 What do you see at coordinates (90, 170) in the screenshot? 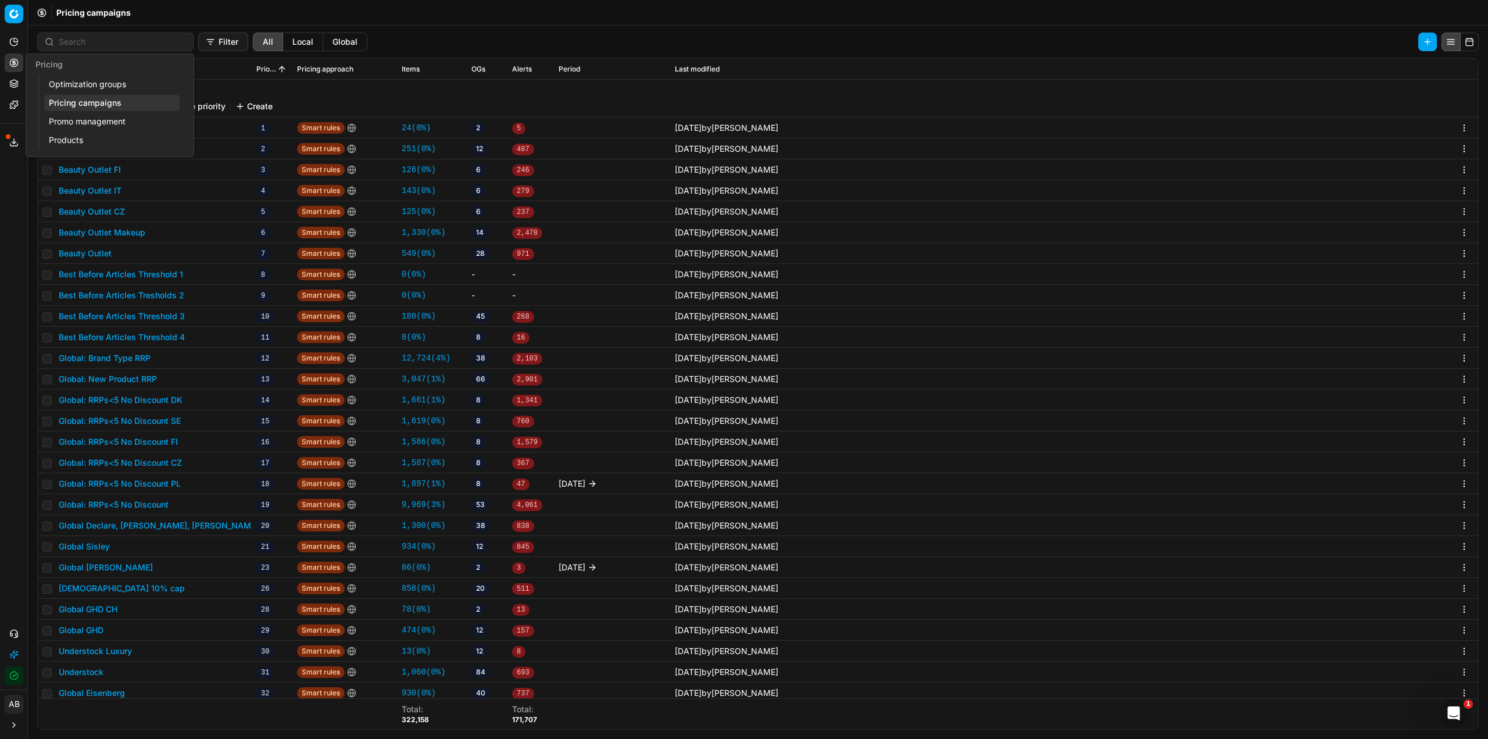
I see `button: Beauty Outlet FI` at bounding box center [90, 170].